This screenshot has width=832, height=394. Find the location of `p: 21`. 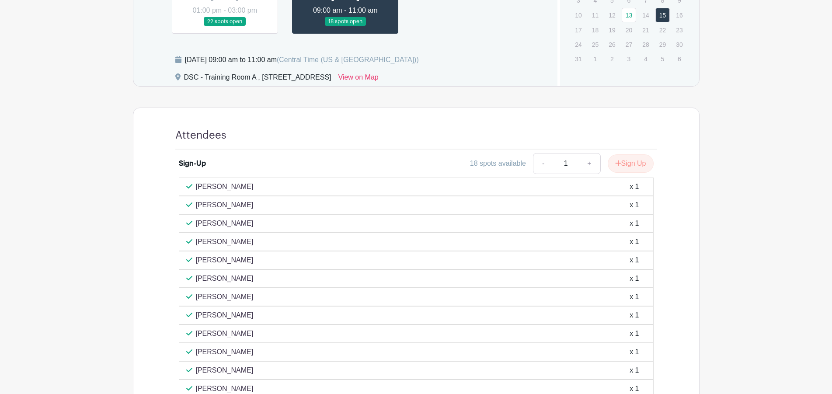

p: 21 is located at coordinates (645, 30).